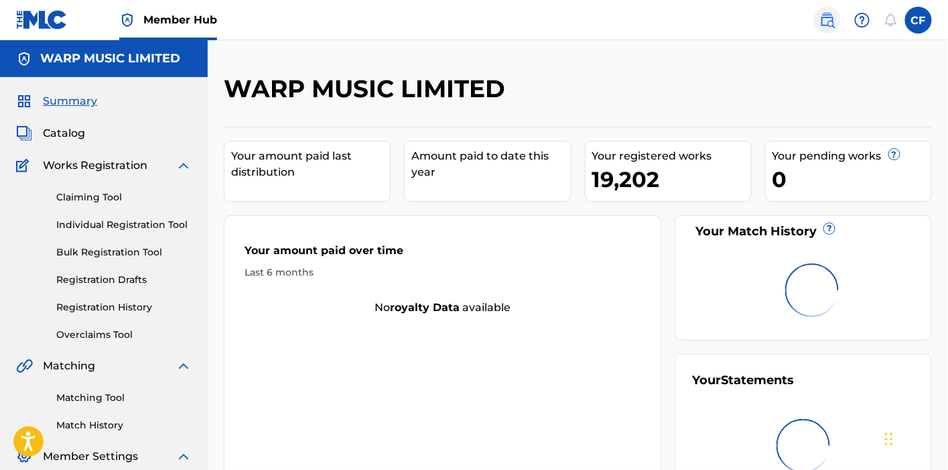  What do you see at coordinates (24, 366) in the screenshot?
I see `img: Matching` at bounding box center [24, 366].